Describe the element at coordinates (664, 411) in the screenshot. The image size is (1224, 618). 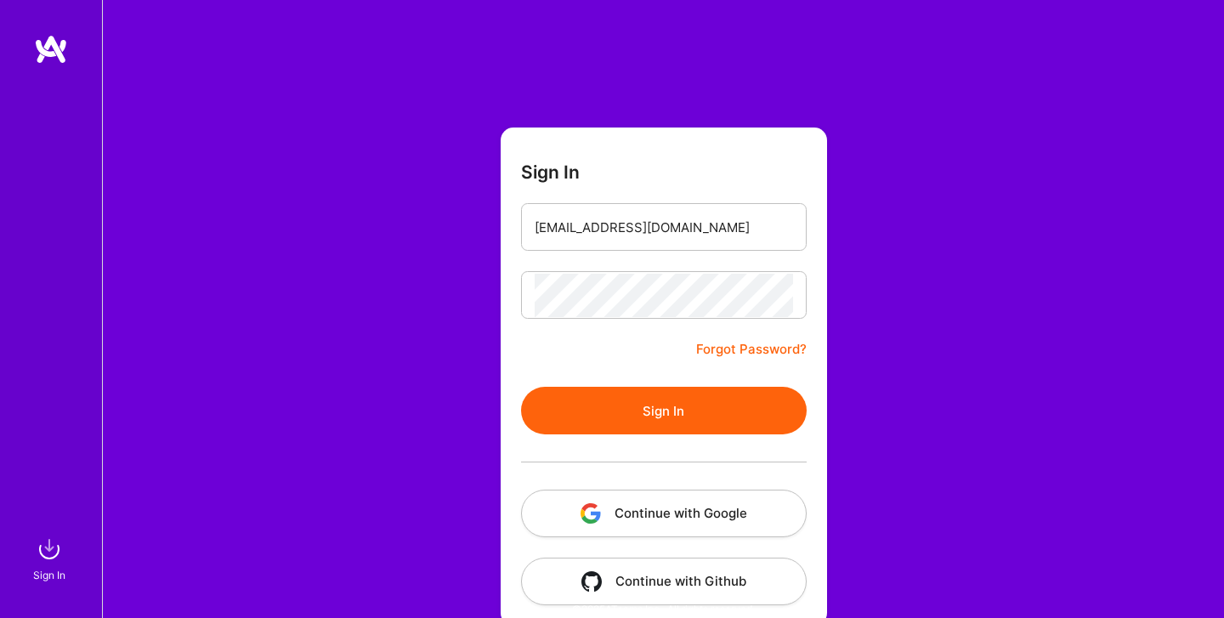
I see `button: Sign In` at that location.